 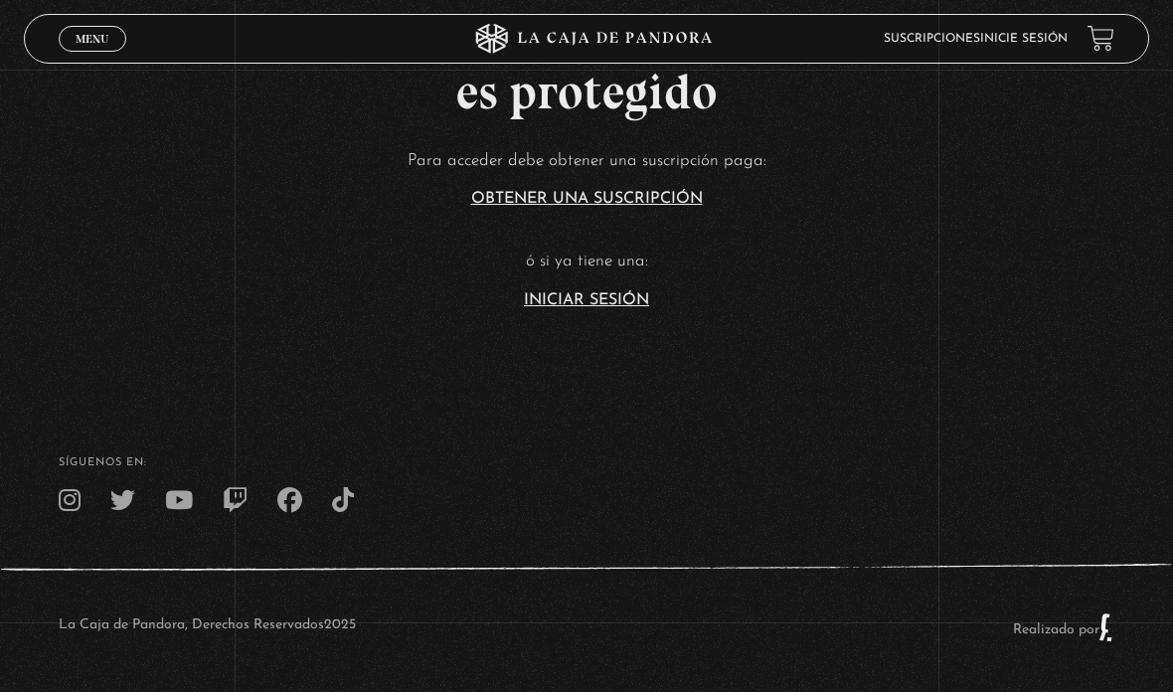 I want to click on span: Cerrar, so click(x=92, y=57).